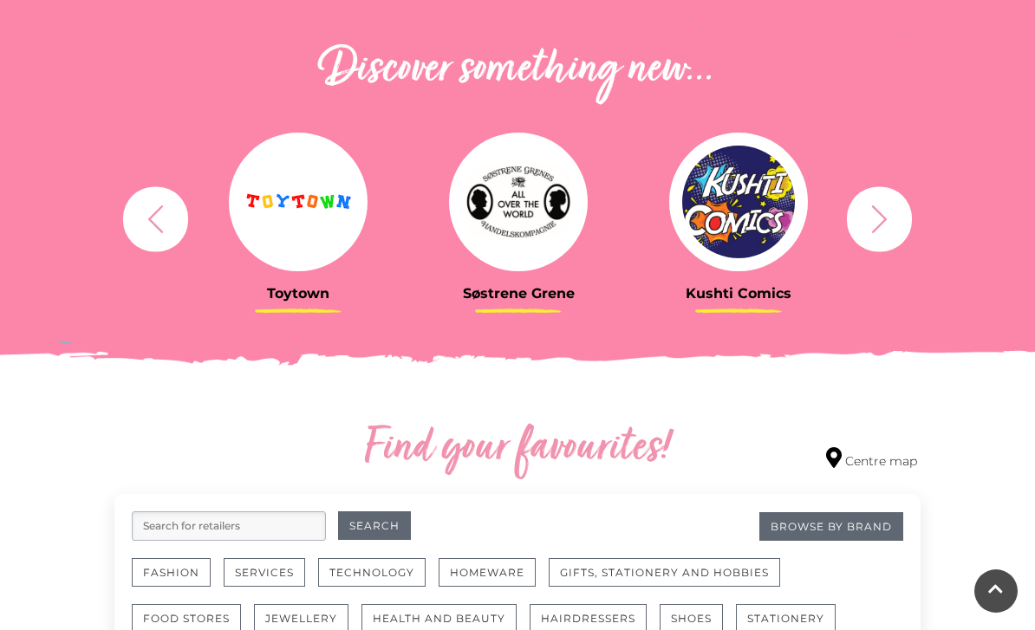 The image size is (1035, 630). What do you see at coordinates (298, 217) in the screenshot?
I see `a: Toytown` at bounding box center [298, 217].